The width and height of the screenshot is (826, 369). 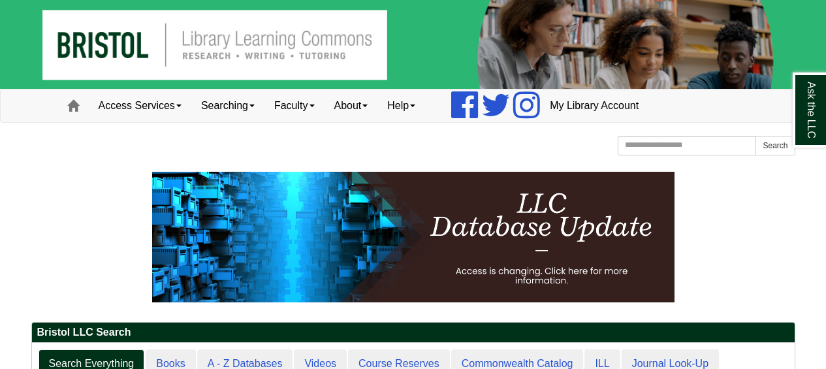 I want to click on a: About, so click(x=351, y=106).